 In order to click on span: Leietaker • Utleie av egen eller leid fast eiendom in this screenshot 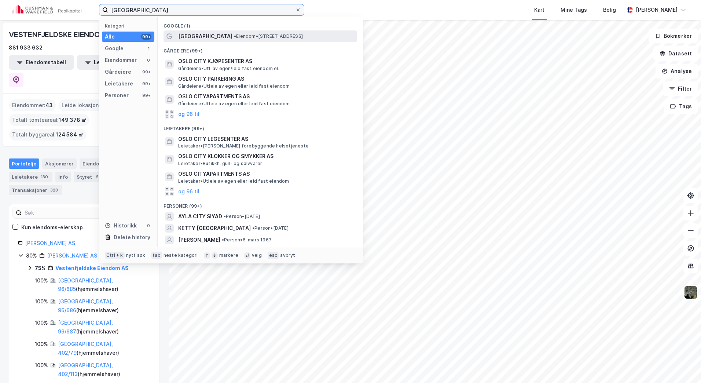, I will do `click(234, 181)`.